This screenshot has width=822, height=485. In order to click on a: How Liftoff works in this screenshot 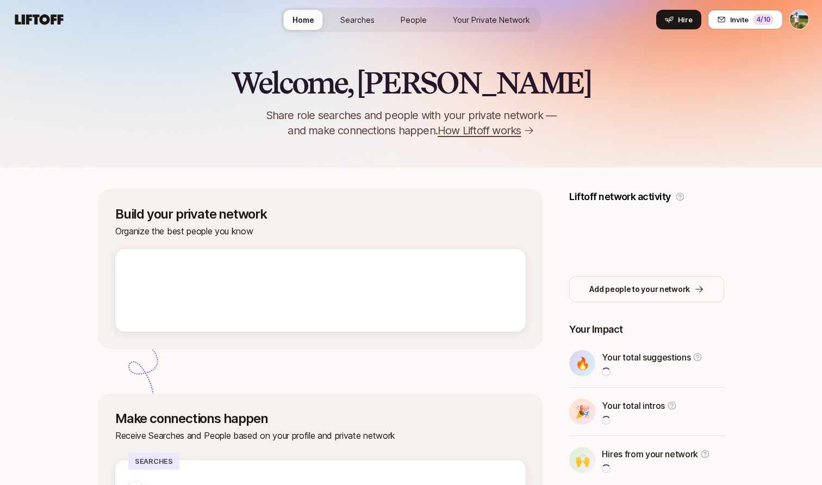, I will do `click(485, 130)`.